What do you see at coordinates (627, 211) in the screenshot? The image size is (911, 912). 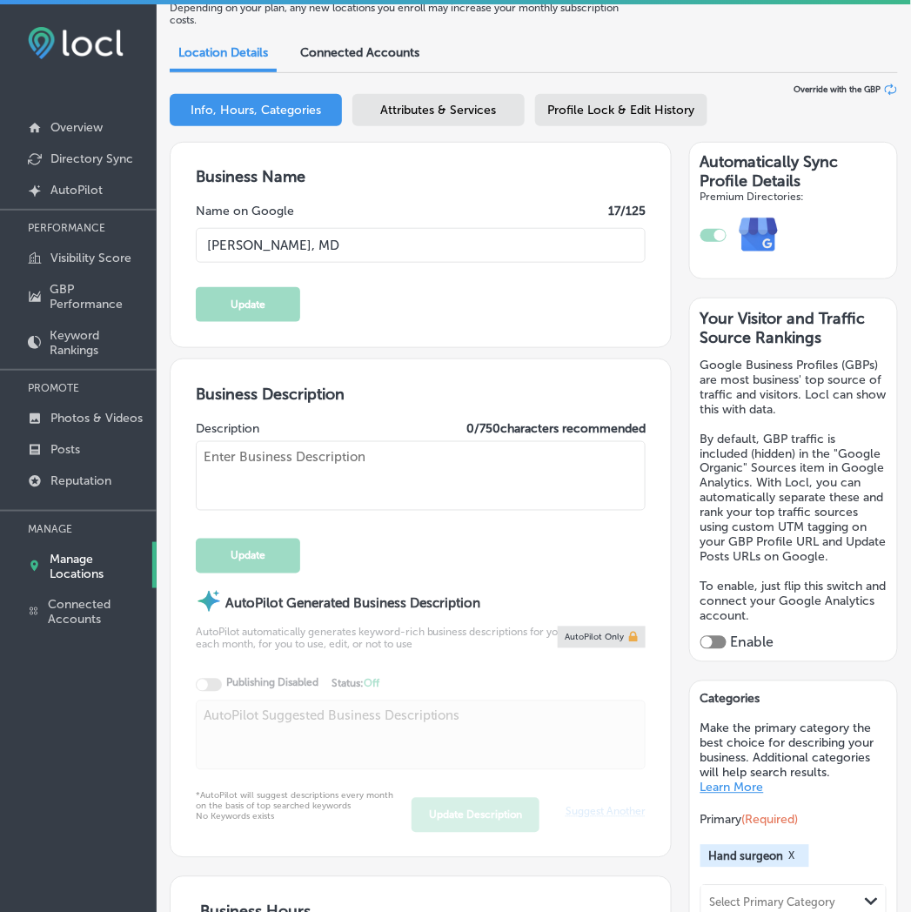 I see `label: 17 /125` at bounding box center [627, 211].